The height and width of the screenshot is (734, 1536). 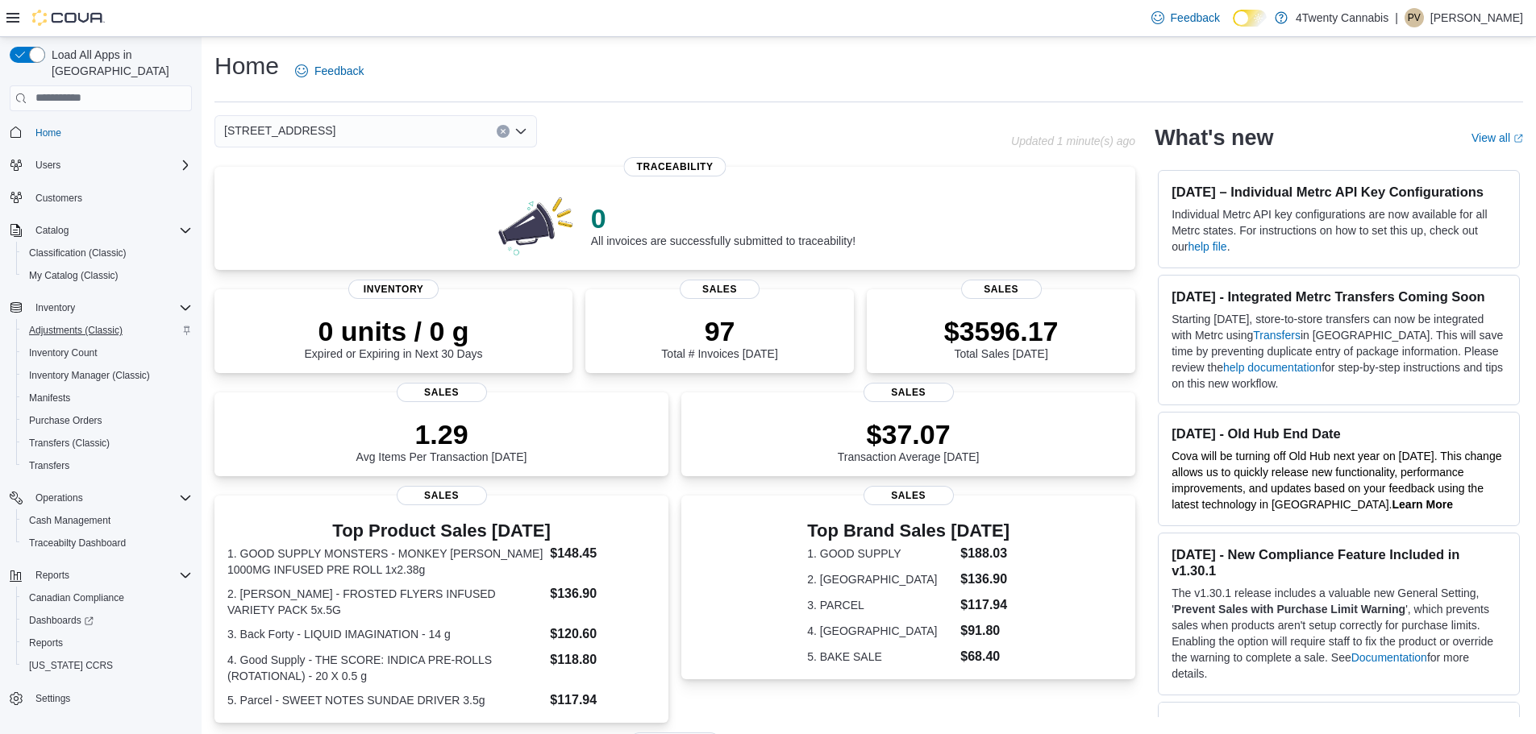 I want to click on button: Manifests, so click(x=107, y=398).